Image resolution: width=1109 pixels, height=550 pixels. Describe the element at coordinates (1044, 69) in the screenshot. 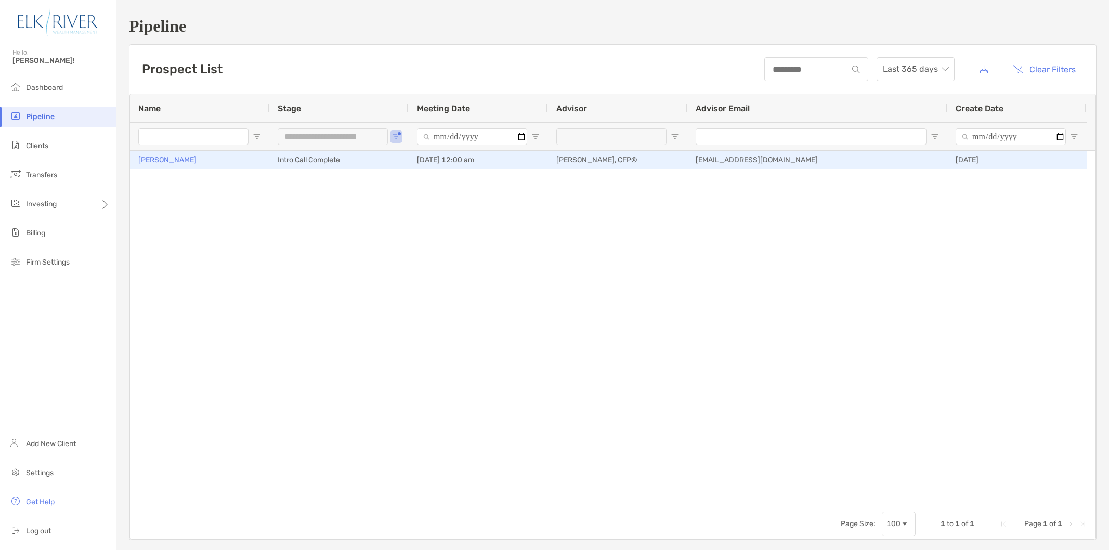

I see `button: Clear Filters` at that location.